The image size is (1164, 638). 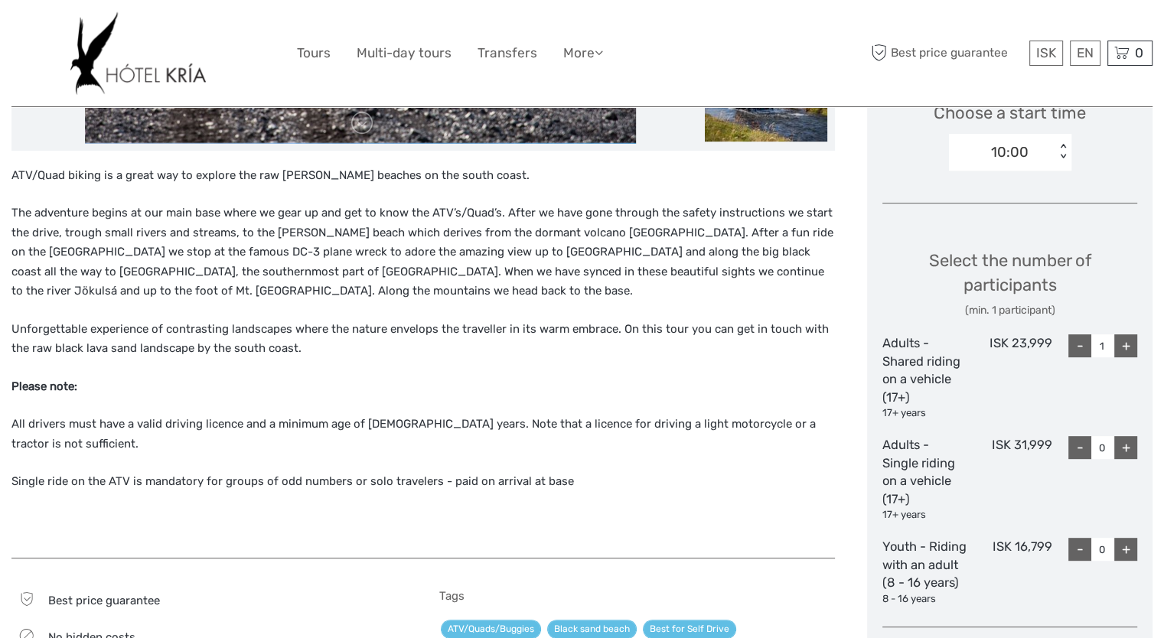 What do you see at coordinates (1009, 479) in the screenshot?
I see `div: ISK 31,999` at bounding box center [1009, 479].